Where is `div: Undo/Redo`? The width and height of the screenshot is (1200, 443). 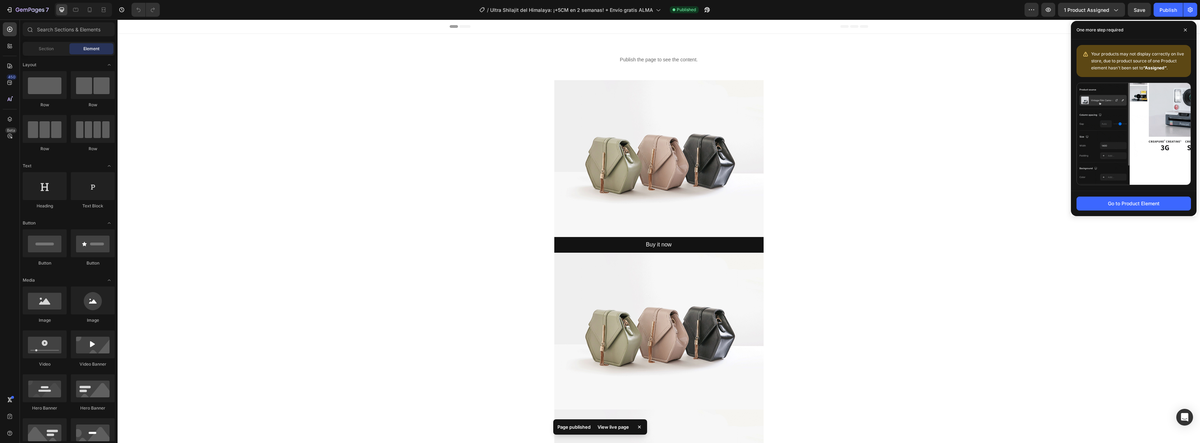 div: Undo/Redo is located at coordinates (145, 10).